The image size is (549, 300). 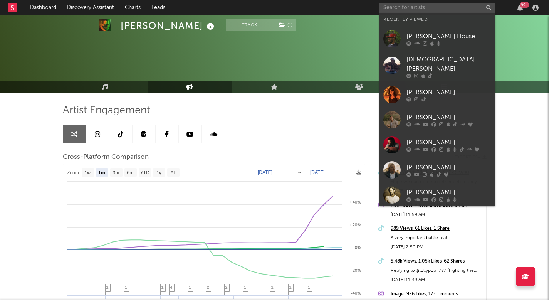 What do you see at coordinates (171, 287) in the screenshot?
I see `span: 4` at bounding box center [171, 287].